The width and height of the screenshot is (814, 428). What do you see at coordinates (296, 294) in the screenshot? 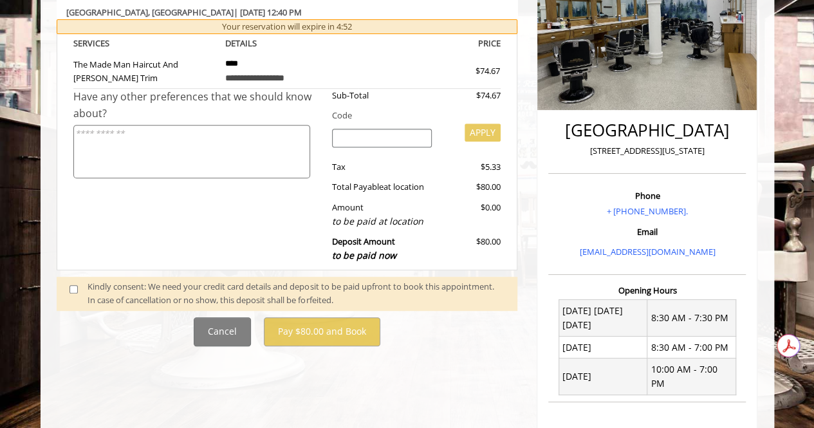
I see `div: Kindly consent: We need your credit card details and deposit to be paid upfront to book this appo...` at bounding box center [296, 294].